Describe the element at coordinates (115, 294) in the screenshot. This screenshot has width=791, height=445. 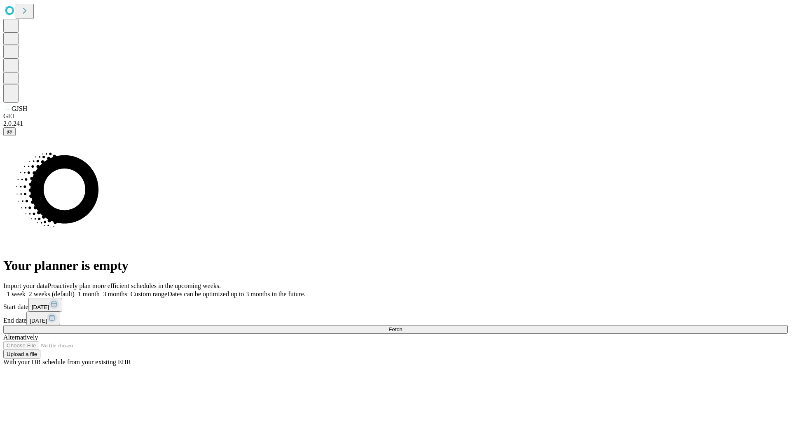
I see `span: 3 months` at that location.